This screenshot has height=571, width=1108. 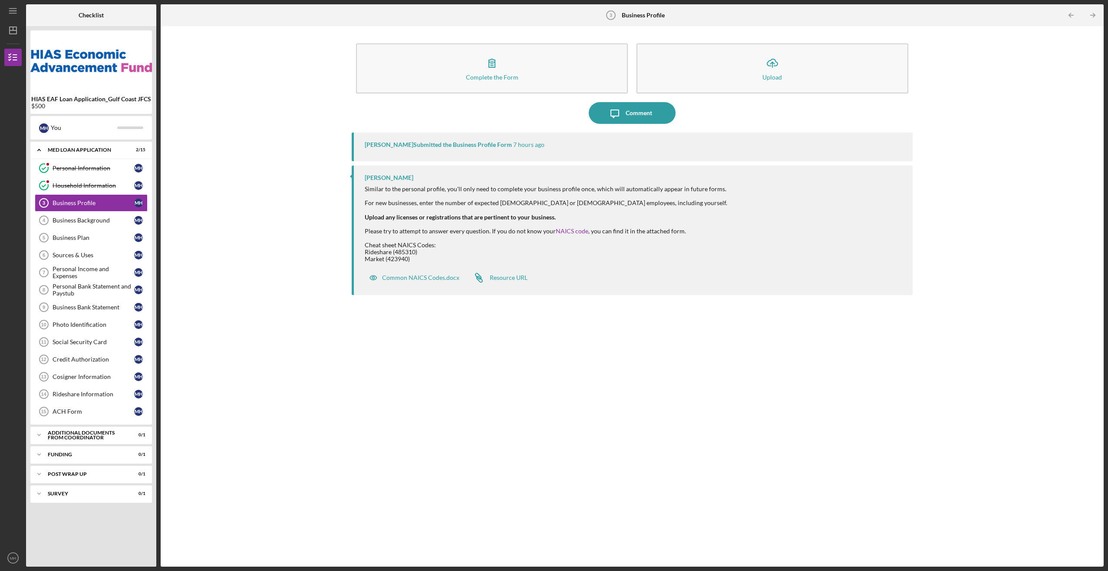 I want to click on div: Complete the Form, so click(x=492, y=77).